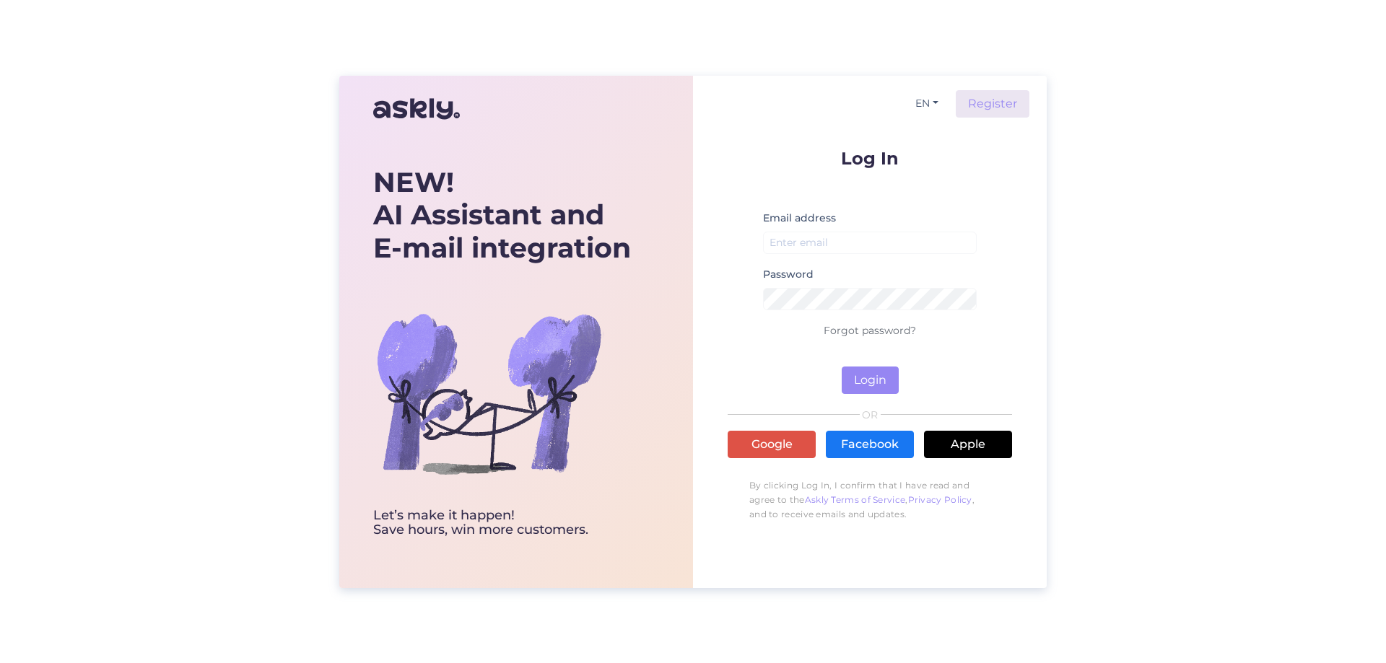  I want to click on p: By clicking Log In, I confirm that I have read and agree to the , , and to receive emails and upd..., so click(870, 500).